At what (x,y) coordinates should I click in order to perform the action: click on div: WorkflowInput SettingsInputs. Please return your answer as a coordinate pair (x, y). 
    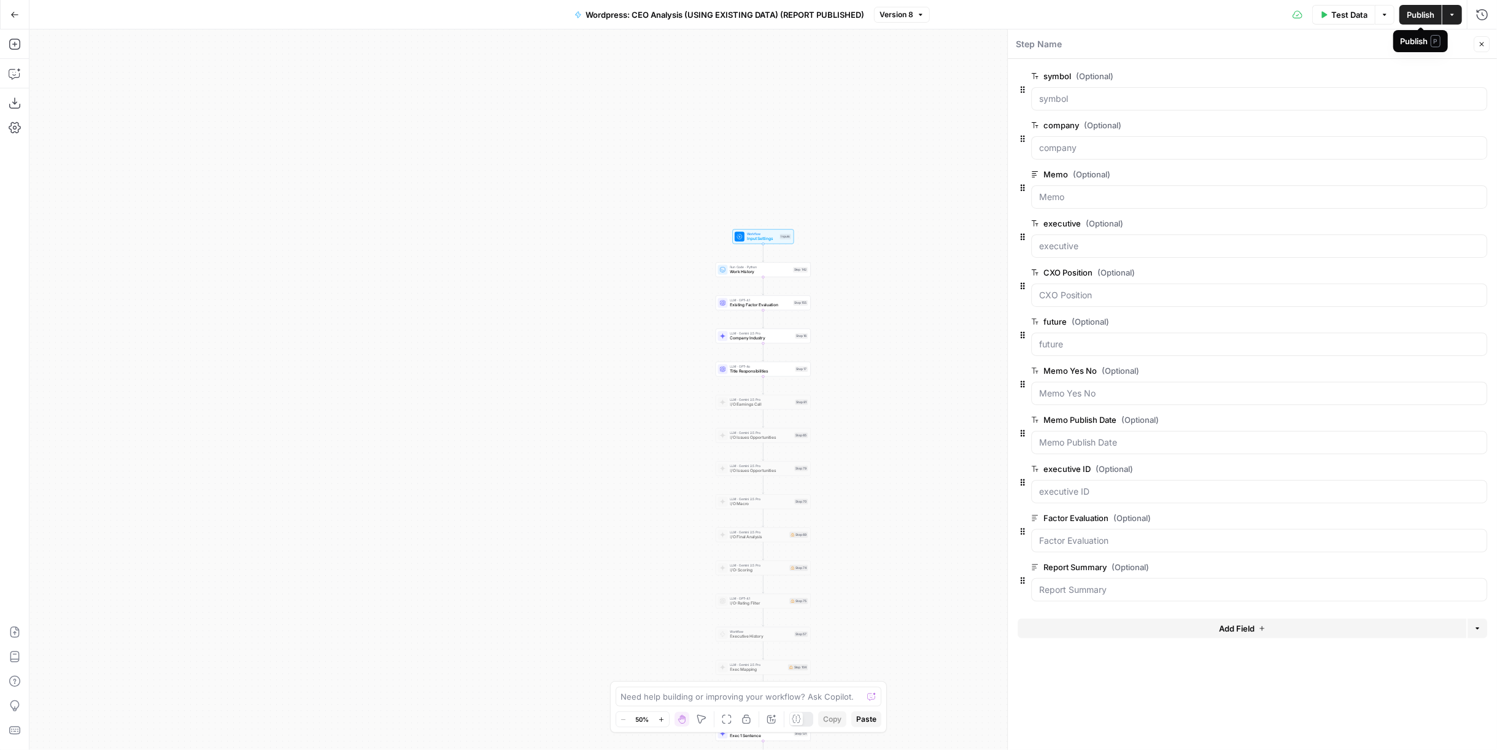
    Looking at the image, I should click on (763, 236).